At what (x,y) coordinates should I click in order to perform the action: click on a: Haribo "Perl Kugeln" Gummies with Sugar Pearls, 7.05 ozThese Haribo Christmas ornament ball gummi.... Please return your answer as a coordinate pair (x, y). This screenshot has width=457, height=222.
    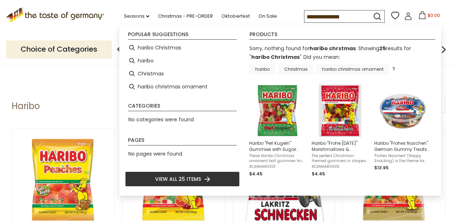
    Looking at the image, I should click on (277, 131).